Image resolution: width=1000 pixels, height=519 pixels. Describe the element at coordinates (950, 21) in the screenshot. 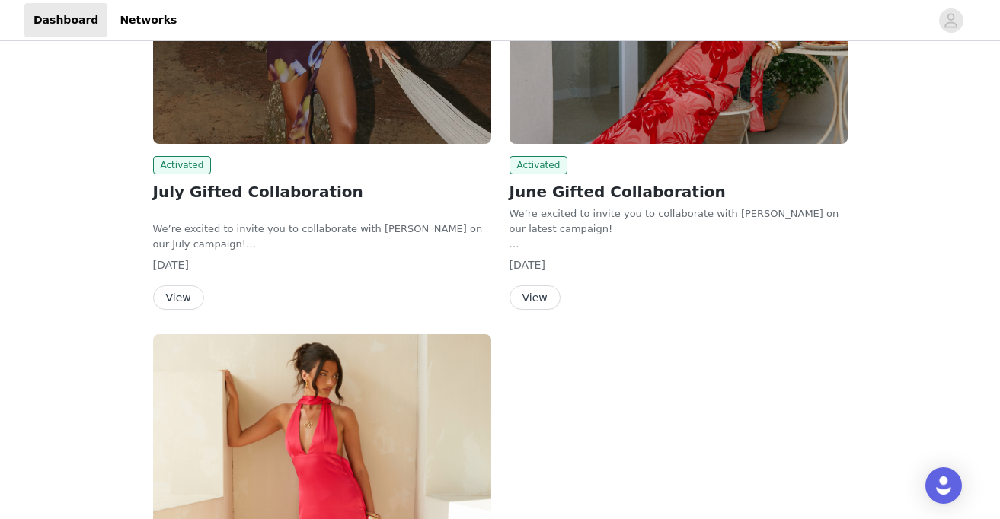

I see `div: avatar` at that location.